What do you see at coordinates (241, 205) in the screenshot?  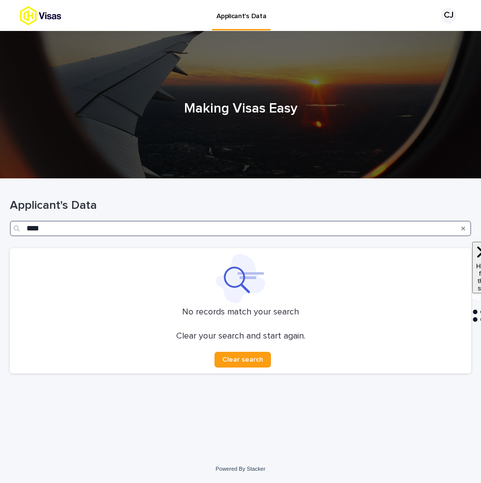 I see `h1: Applicant's Data` at bounding box center [241, 205].